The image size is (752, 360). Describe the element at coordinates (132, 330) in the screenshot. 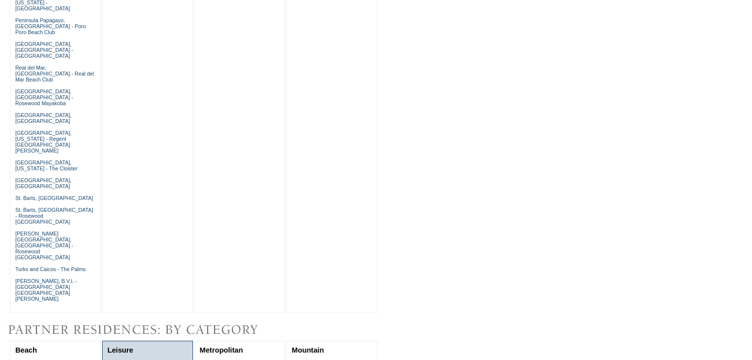

I see `img: Destinations by Exclusive Resorts Alliances` at that location.